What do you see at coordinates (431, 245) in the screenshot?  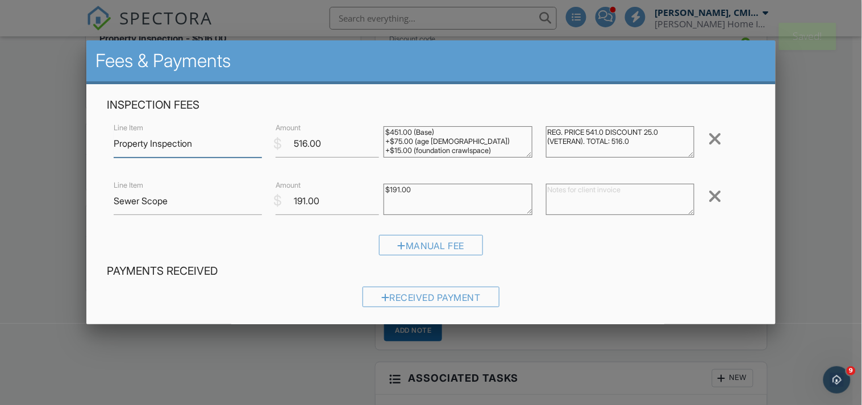 I see `div: Manual Fee` at bounding box center [431, 245].